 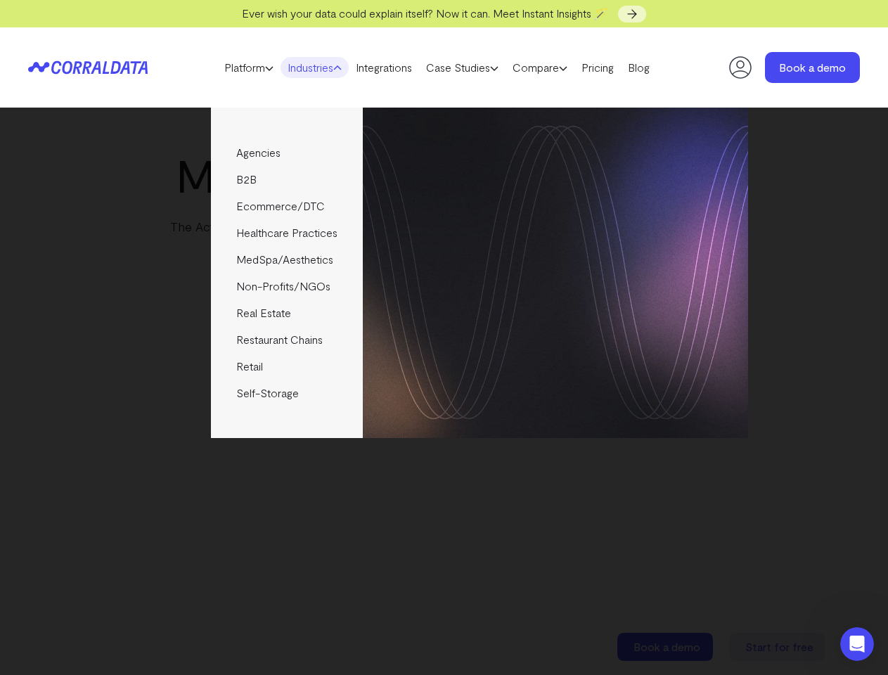 I want to click on a: Agencies, so click(x=286, y=153).